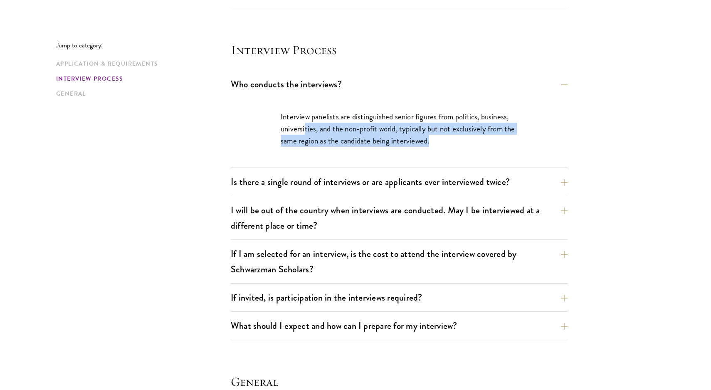 The height and width of the screenshot is (390, 711). Describe the element at coordinates (399, 182) in the screenshot. I see `button: Is there a single round of interviews or are applicants ever interviewed twice?` at that location.